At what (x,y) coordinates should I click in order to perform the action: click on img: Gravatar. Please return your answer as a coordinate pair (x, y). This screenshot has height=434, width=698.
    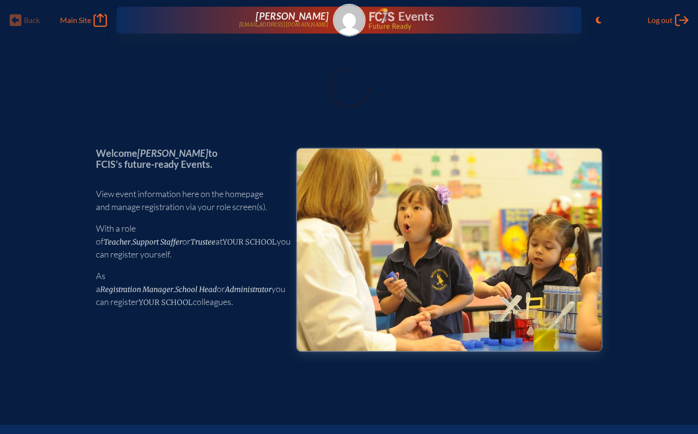
    Looking at the image, I should click on (349, 20).